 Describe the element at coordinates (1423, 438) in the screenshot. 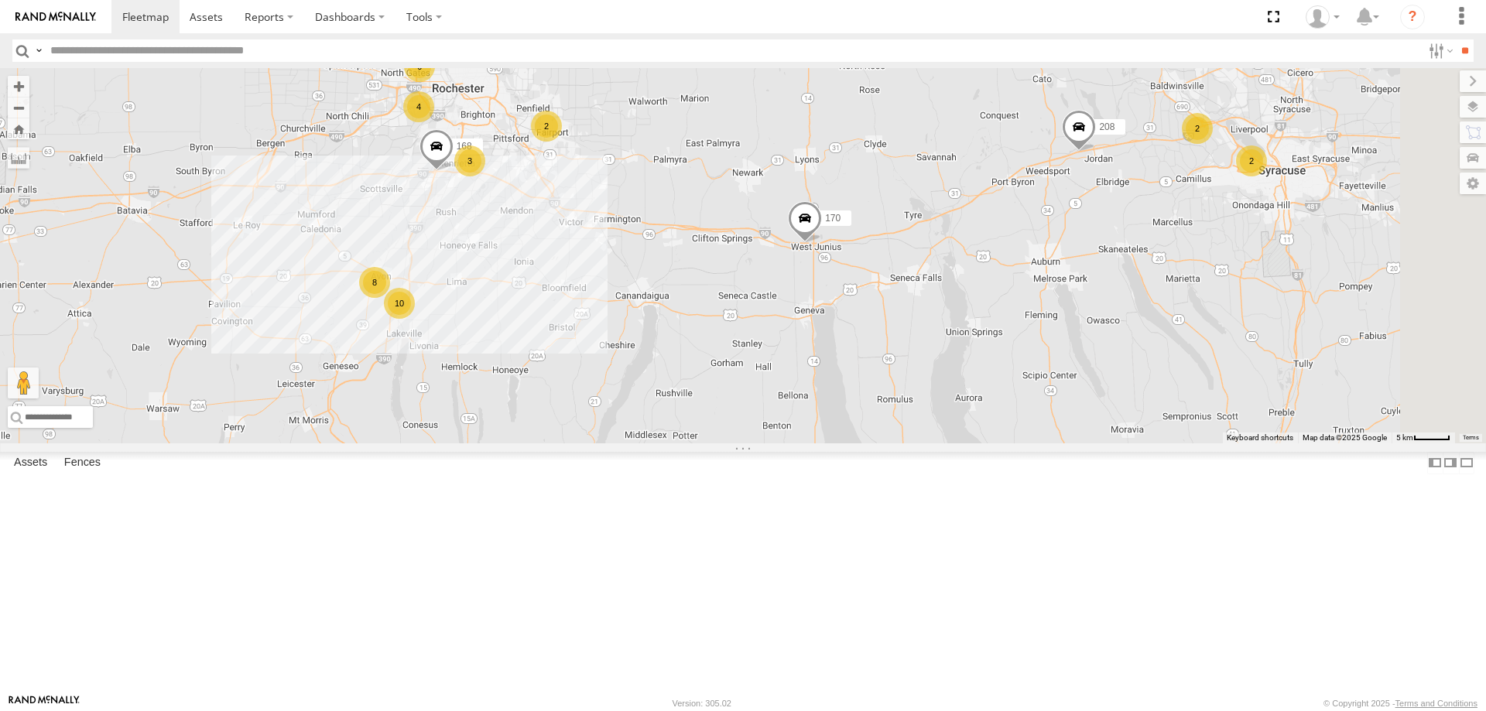

I see `button: Map Scale: 5 km per 44 pixels` at that location.